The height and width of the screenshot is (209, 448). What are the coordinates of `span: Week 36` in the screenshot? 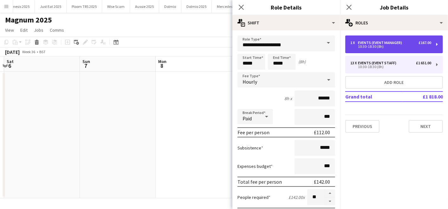 It's located at (29, 52).